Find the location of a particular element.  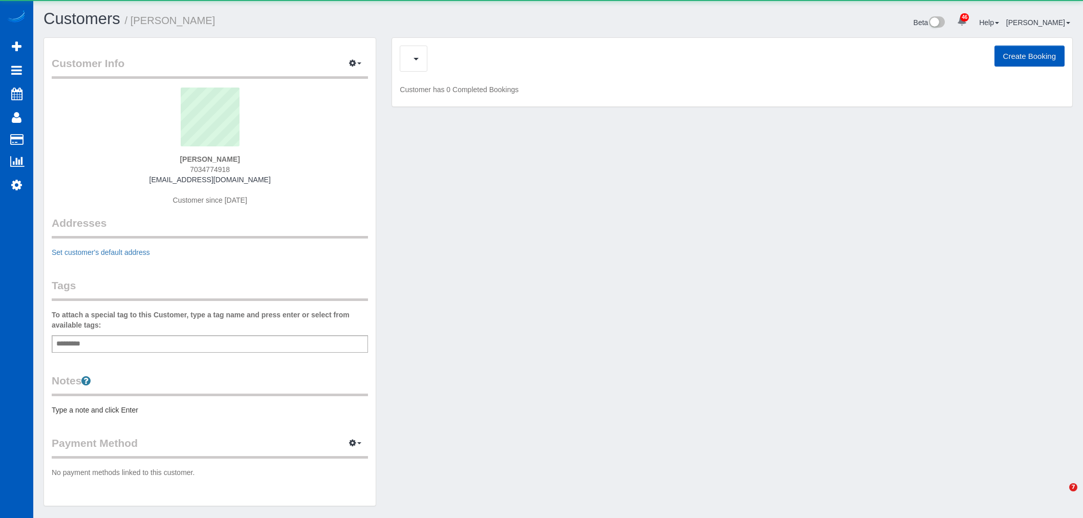

img: New interface is located at coordinates (936, 23).